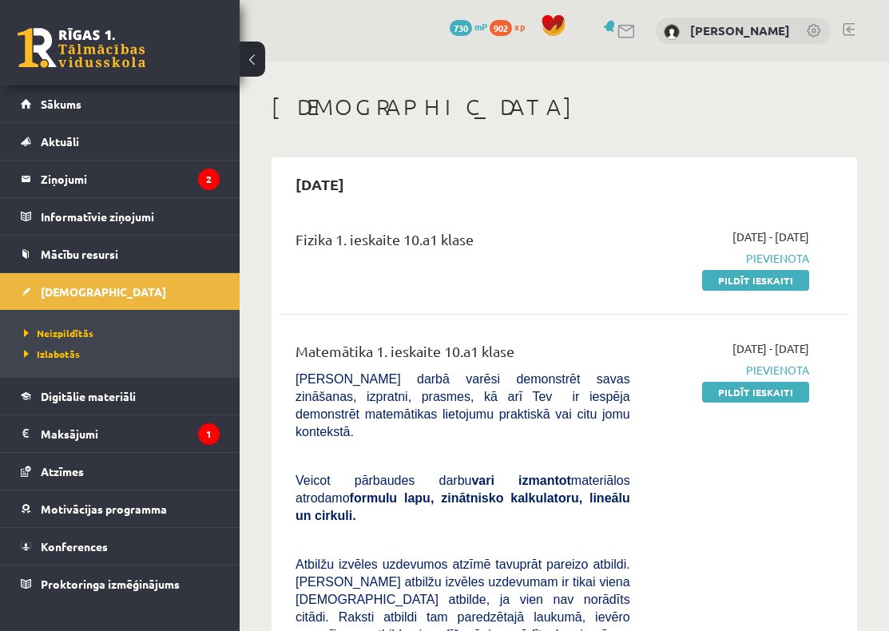  What do you see at coordinates (120, 254) in the screenshot?
I see `a: Mācību resursi` at bounding box center [120, 254].